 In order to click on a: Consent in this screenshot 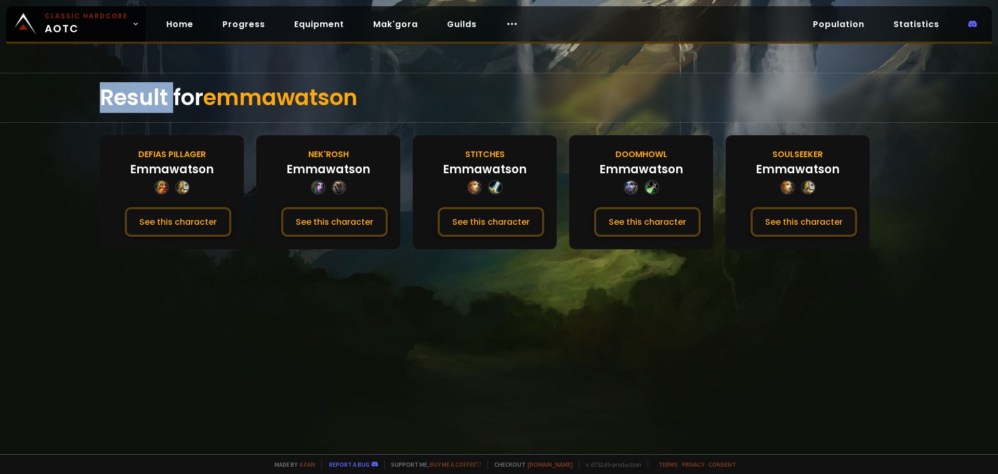, I will do `click(722, 464)`.